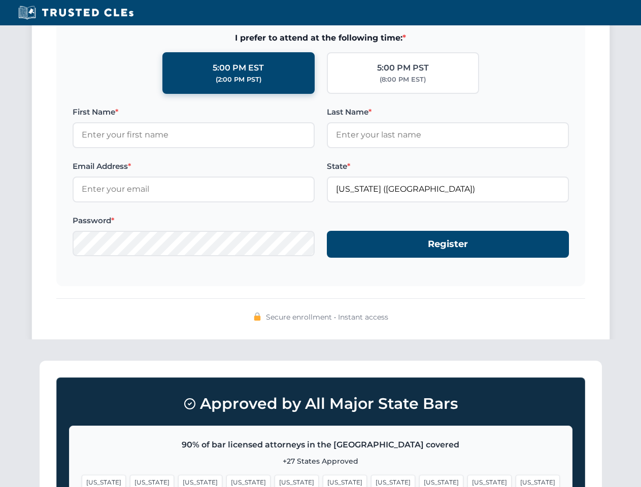  Describe the element at coordinates (448, 112) in the screenshot. I see `label: Last Name` at that location.